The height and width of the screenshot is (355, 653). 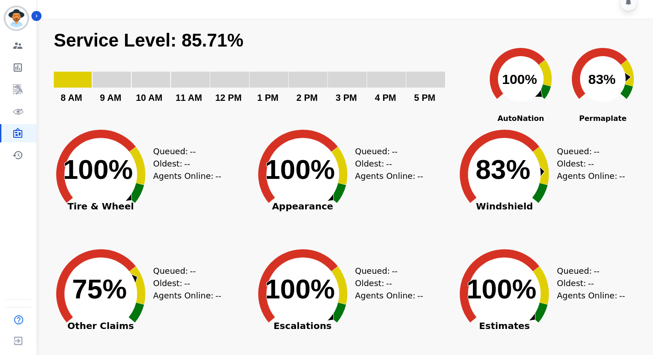 What do you see at coordinates (189, 98) in the screenshot?
I see `text: 11 AM` at bounding box center [189, 98].